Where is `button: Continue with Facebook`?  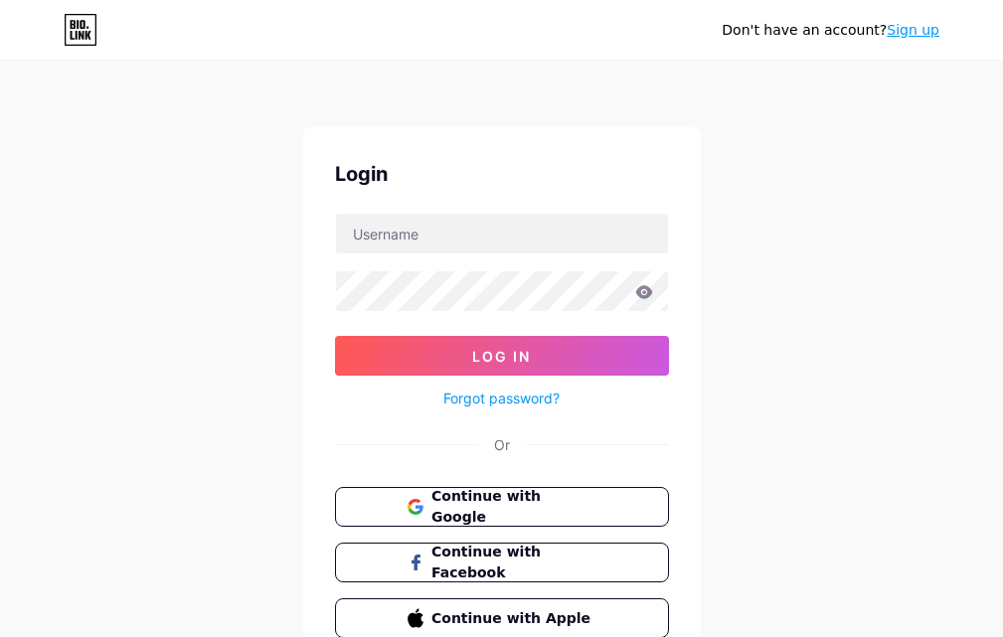 button: Continue with Facebook is located at coordinates (502, 563).